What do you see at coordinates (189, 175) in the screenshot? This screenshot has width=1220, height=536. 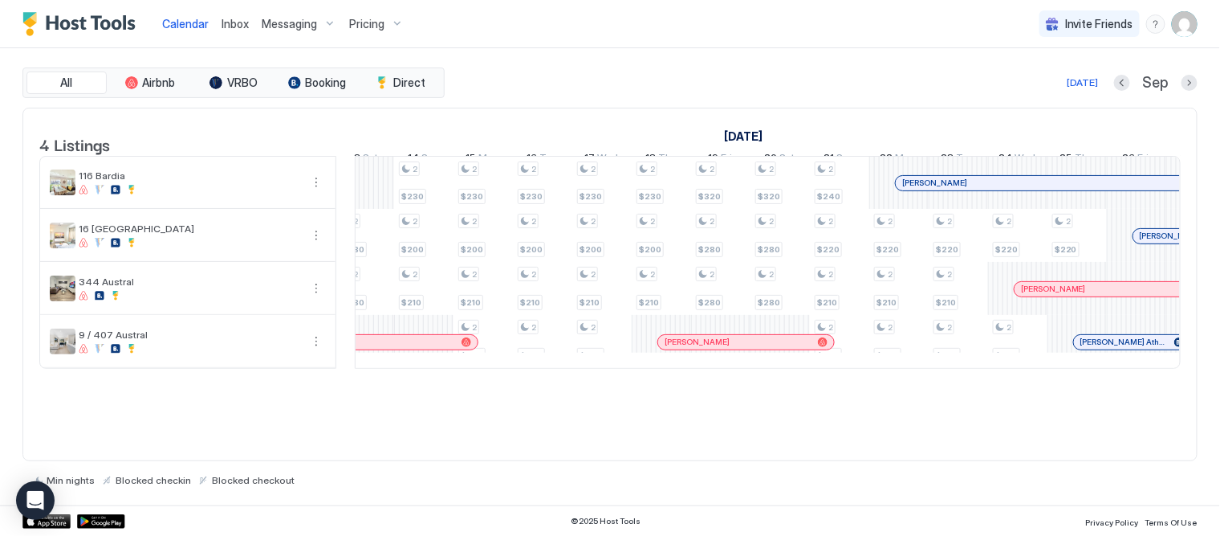 I see `span: 116 Bardia` at bounding box center [189, 175].